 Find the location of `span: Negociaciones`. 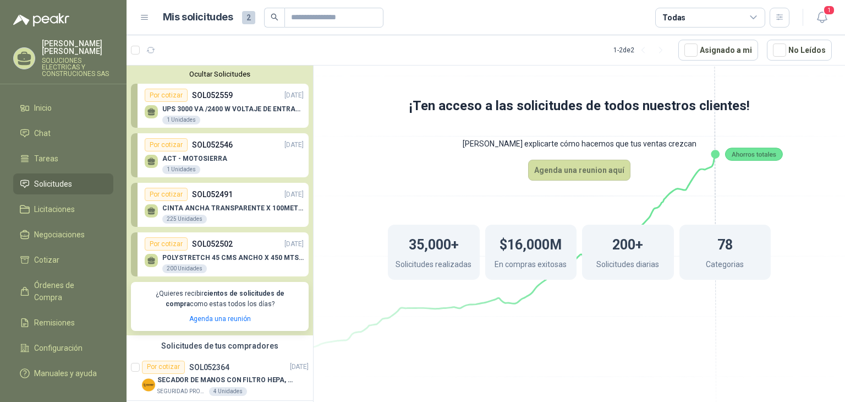

span: Negociaciones is located at coordinates (59, 234).